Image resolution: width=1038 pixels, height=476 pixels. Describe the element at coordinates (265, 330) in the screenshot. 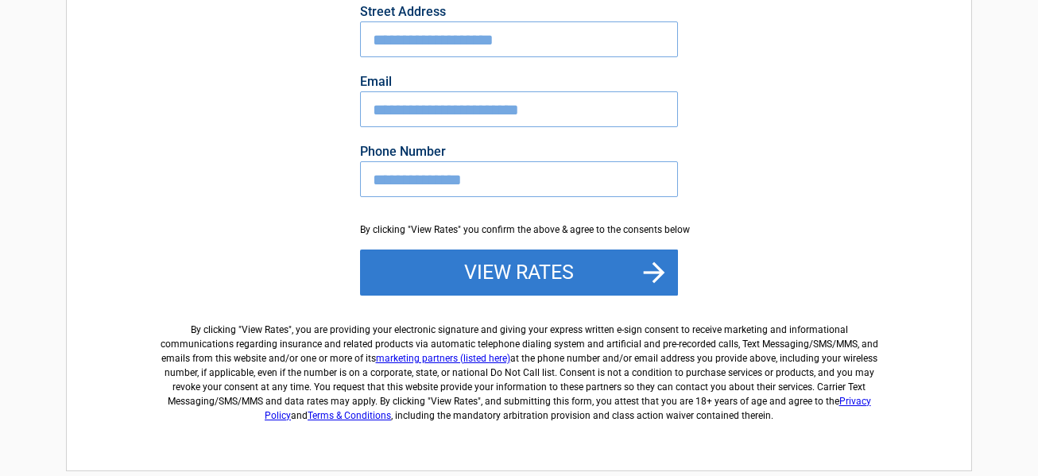

I see `span: View Rates` at that location.